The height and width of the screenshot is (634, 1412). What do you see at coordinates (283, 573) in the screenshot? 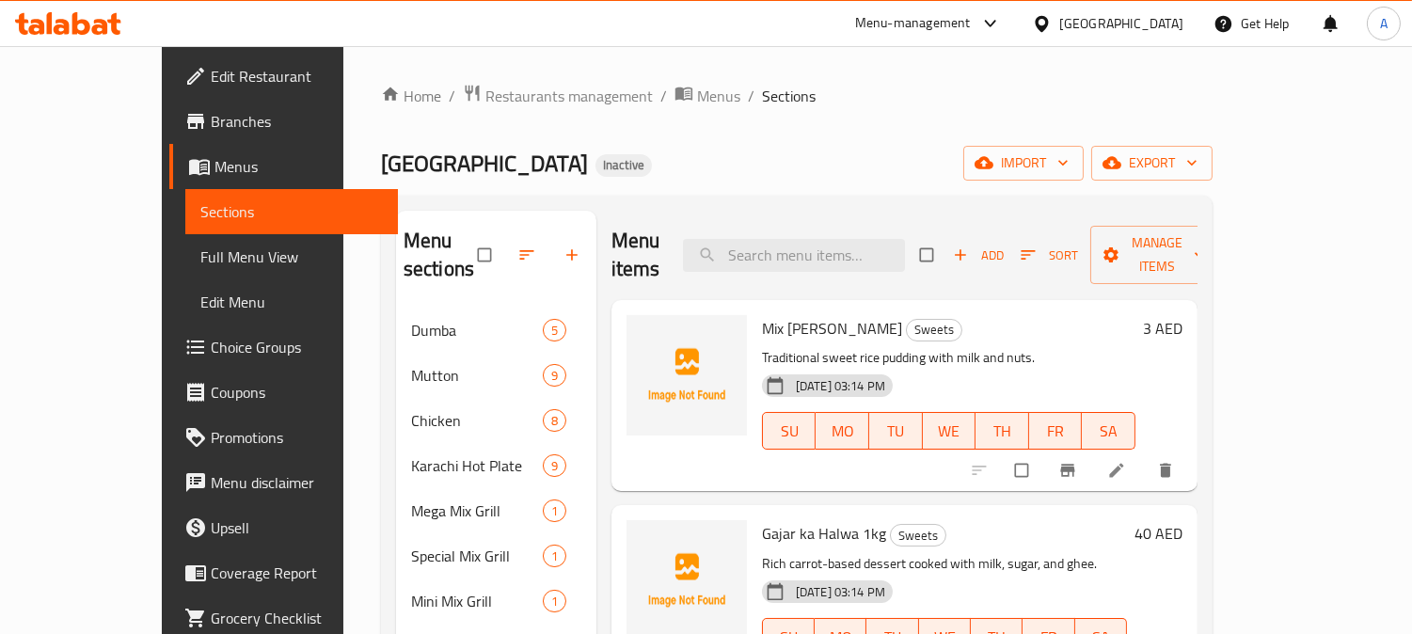
I see `a: Coverage Report` at bounding box center [283, 573].